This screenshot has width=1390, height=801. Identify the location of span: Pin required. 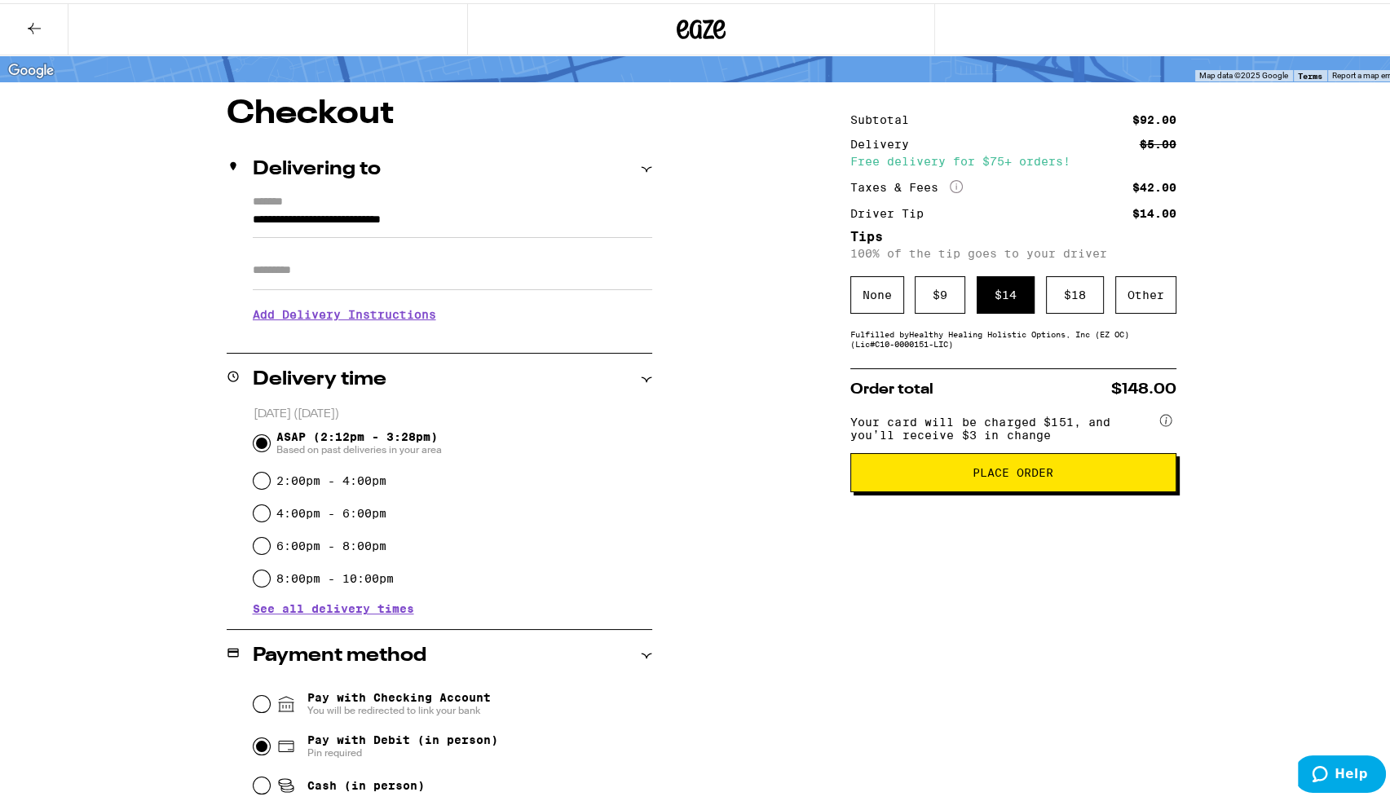
(403, 750).